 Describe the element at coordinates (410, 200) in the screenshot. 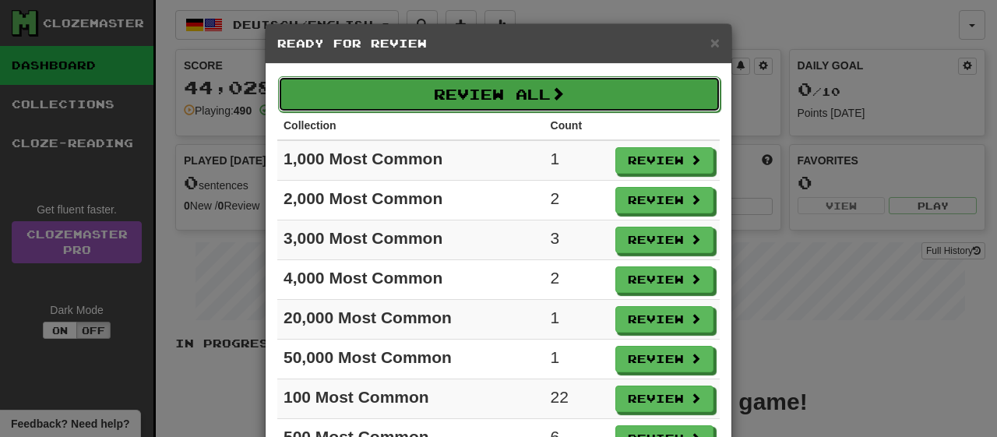

I see `td: 2,000 Most Common` at that location.